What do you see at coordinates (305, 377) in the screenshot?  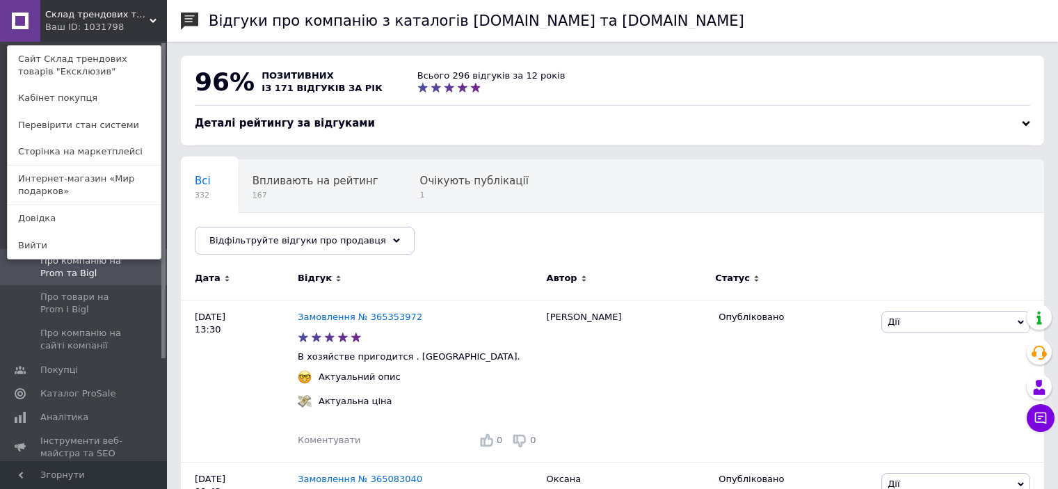 I see `img: :nerd_face:` at bounding box center [305, 377].